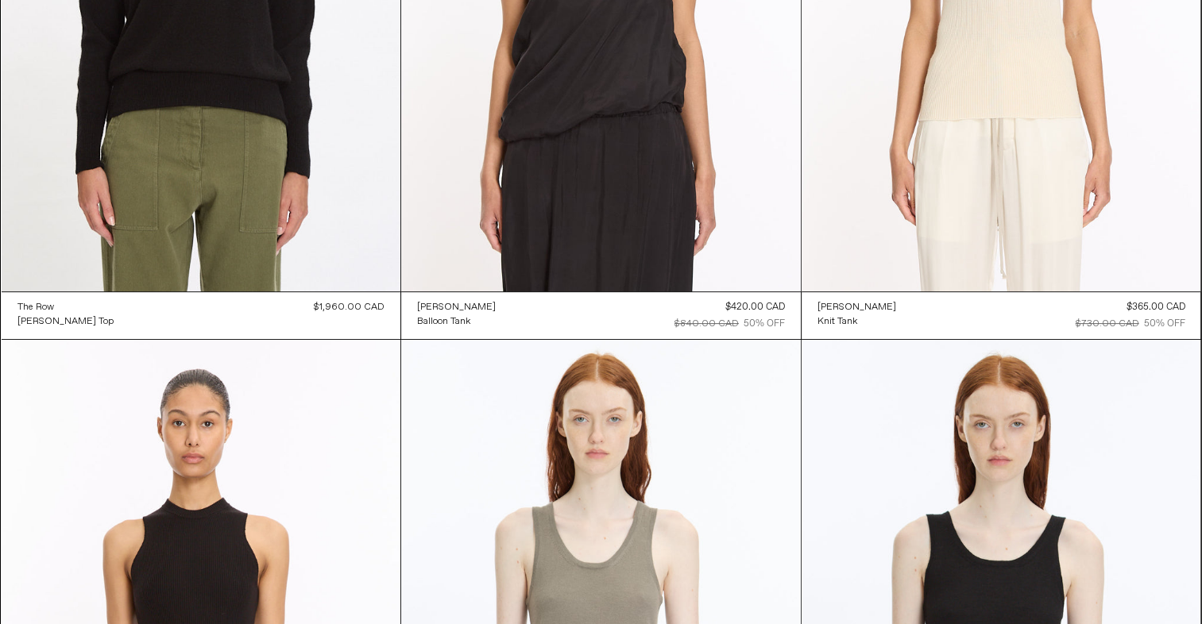 The width and height of the screenshot is (1202, 624). What do you see at coordinates (36, 307) in the screenshot?
I see `div: The Row` at bounding box center [36, 307].